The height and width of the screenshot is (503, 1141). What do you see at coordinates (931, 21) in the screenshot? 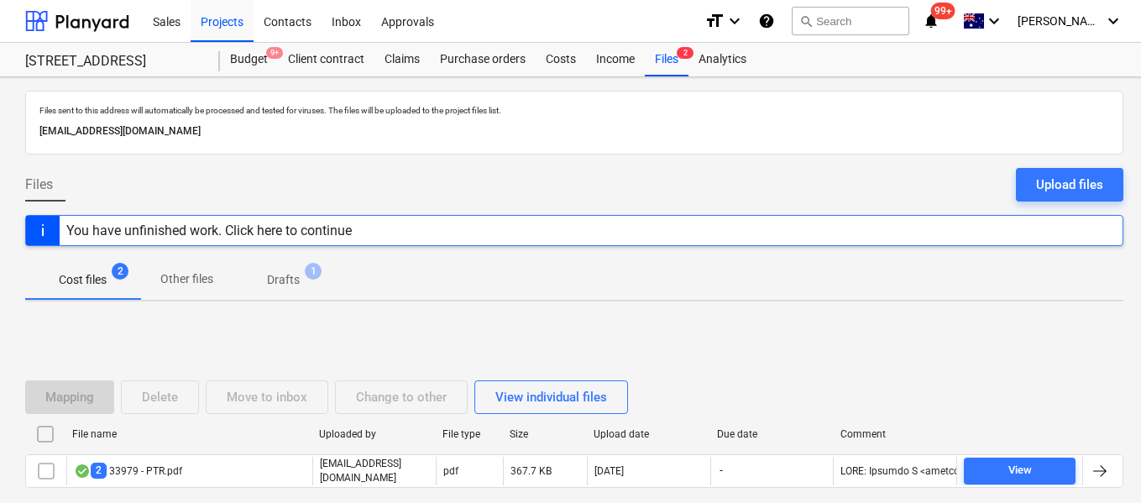
I see `i: notifications` at bounding box center [931, 21].